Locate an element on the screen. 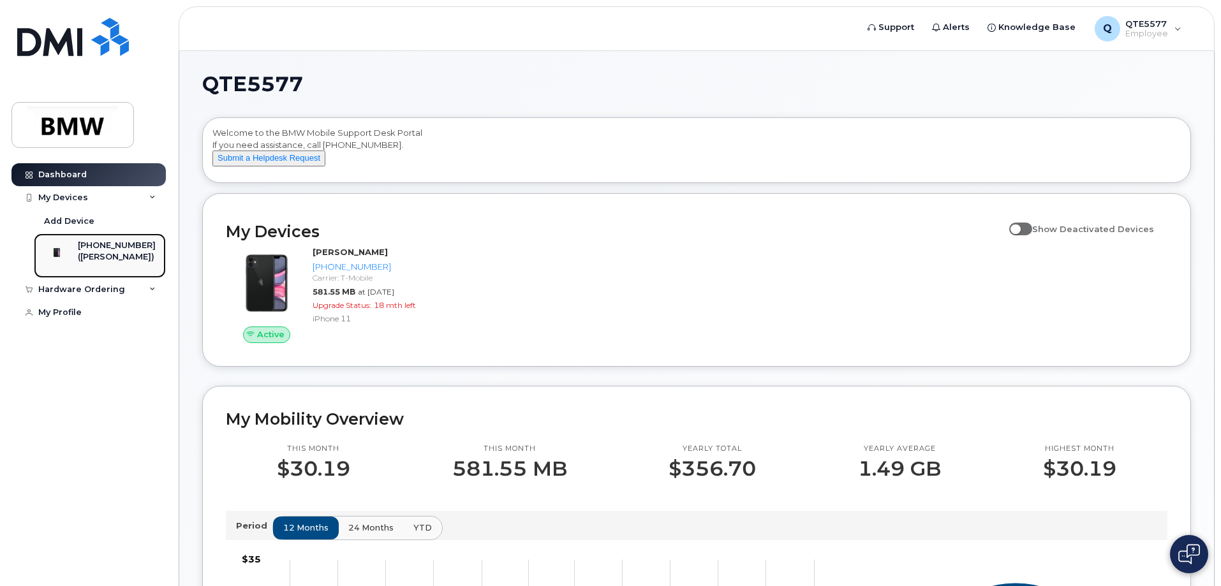 The height and width of the screenshot is (586, 1221). div: iPhone 11 is located at coordinates (378, 318).